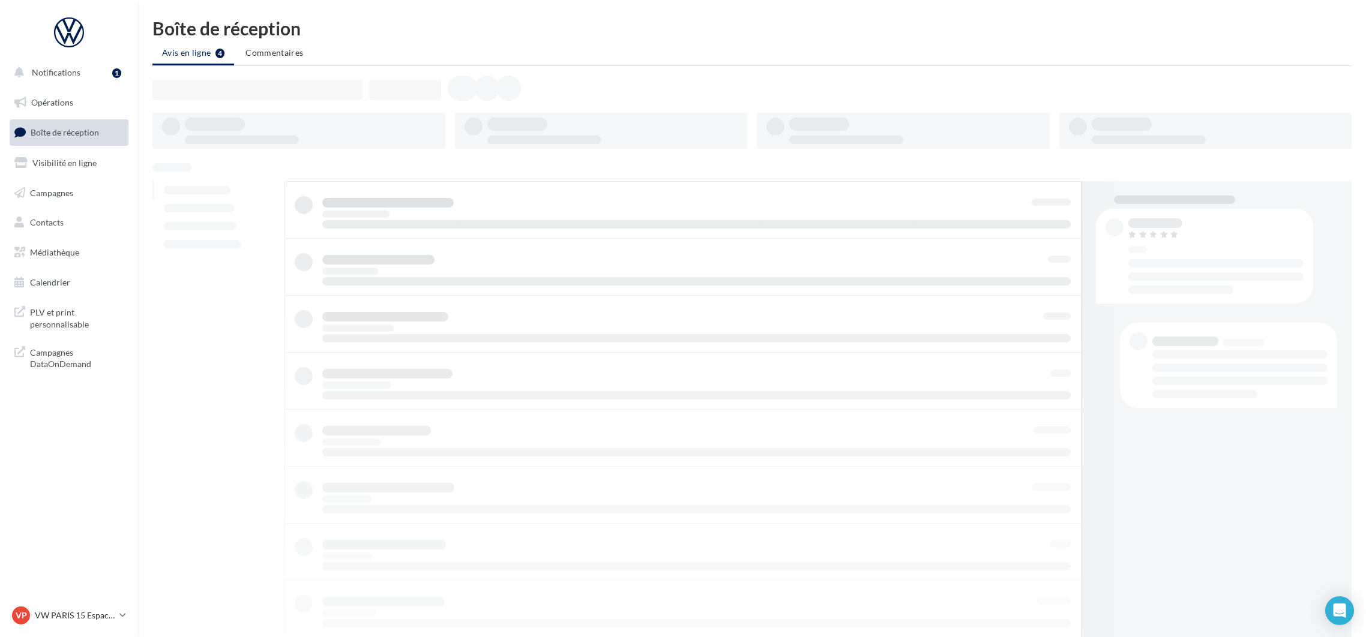  What do you see at coordinates (69, 616) in the screenshot?
I see `a: VP VW PARIS 15 Espace Suffren` at bounding box center [69, 616].